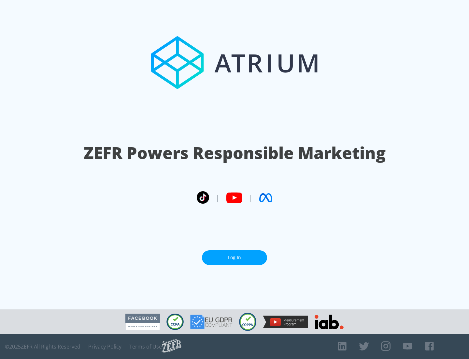 The height and width of the screenshot is (359, 469). I want to click on img: COPPA Compliant, so click(248, 321).